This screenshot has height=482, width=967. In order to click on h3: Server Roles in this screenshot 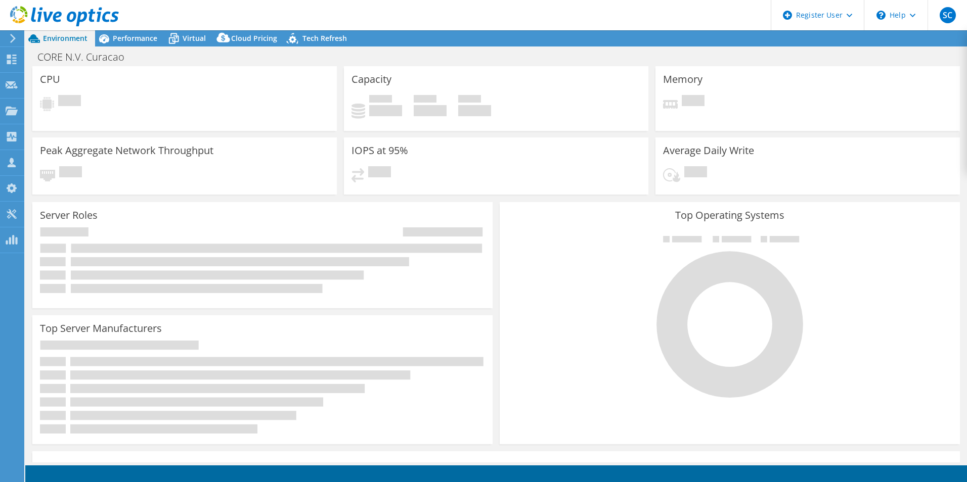, I will do `click(69, 215)`.